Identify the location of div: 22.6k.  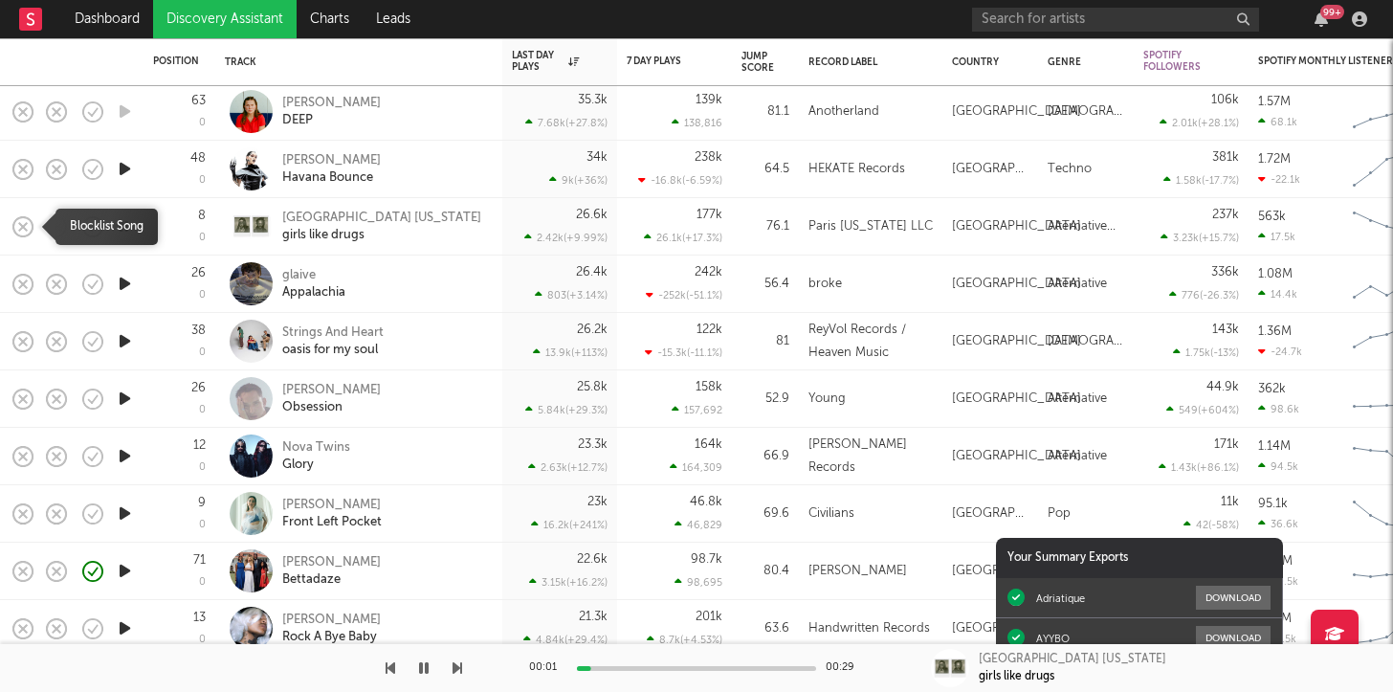
(592, 559).